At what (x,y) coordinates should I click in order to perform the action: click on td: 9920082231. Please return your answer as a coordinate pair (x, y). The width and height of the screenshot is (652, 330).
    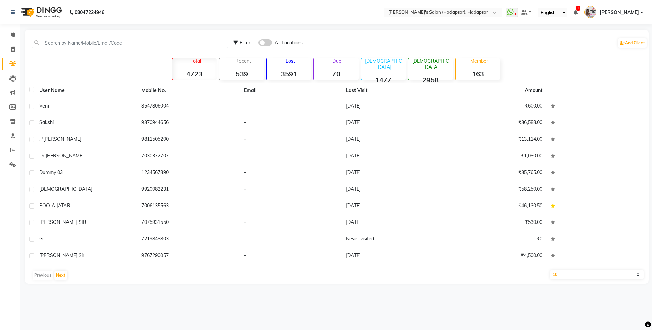
    Looking at the image, I should click on (188, 190).